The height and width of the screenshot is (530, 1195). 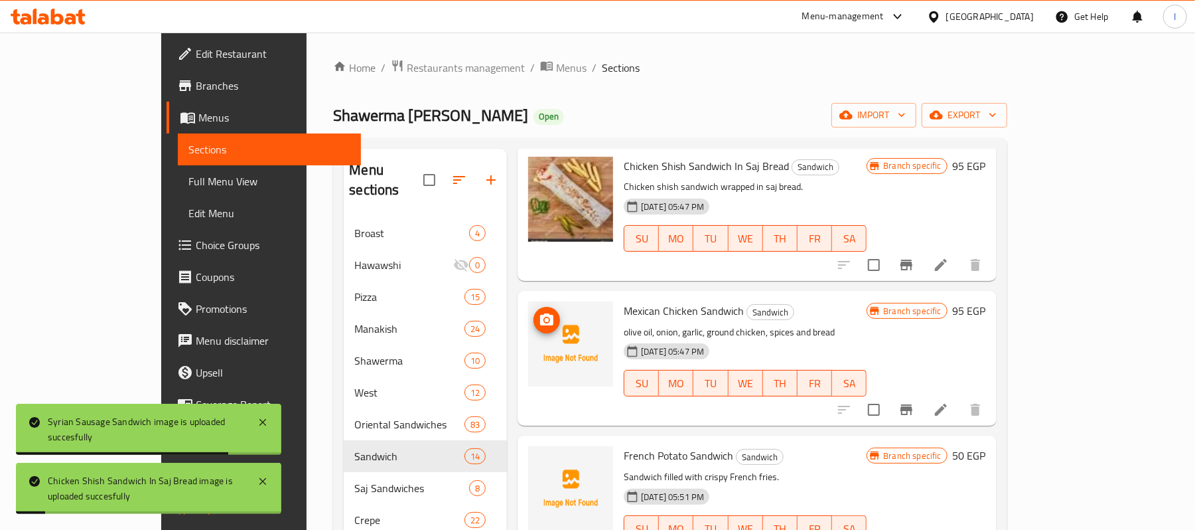 I want to click on span: WE, so click(x=746, y=383).